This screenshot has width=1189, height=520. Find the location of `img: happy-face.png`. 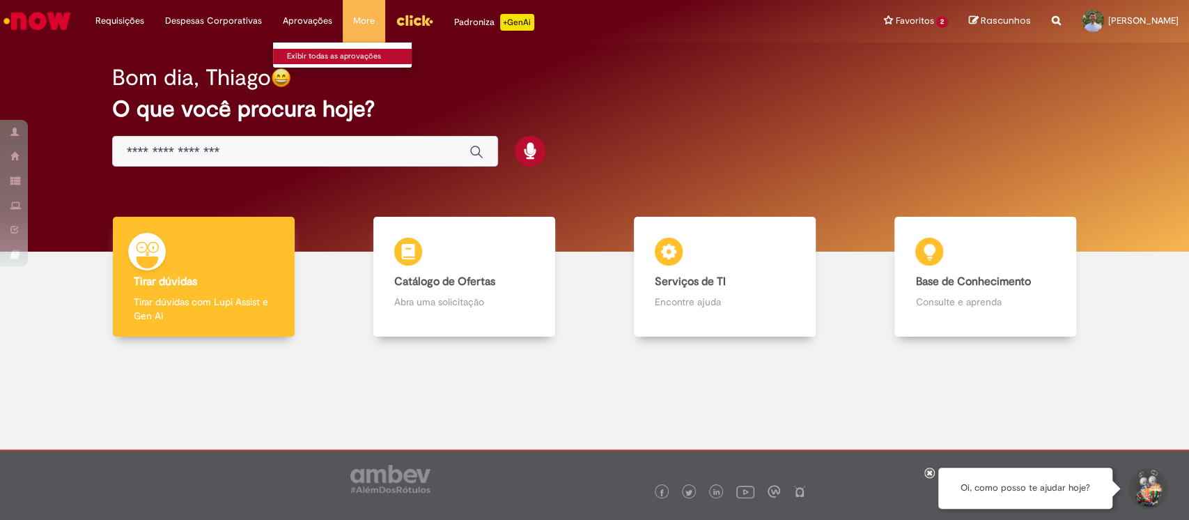

img: happy-face.png is located at coordinates (281, 77).